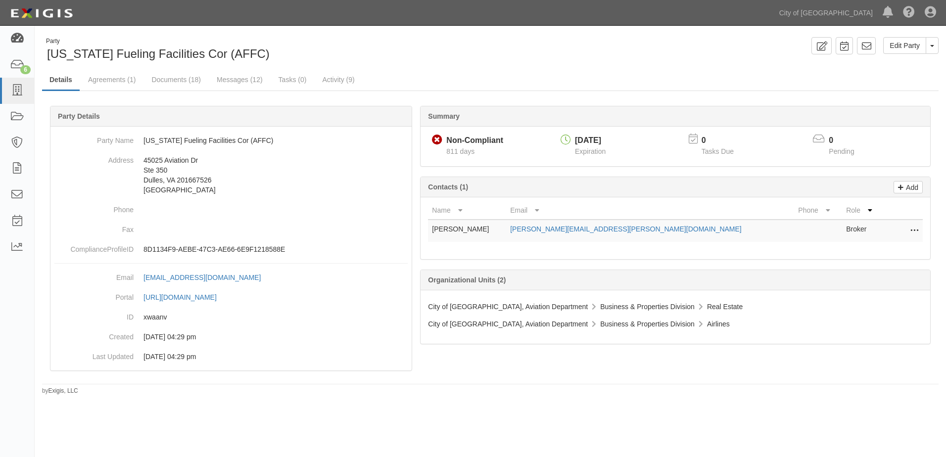  What do you see at coordinates (42, 13) in the screenshot?
I see `img: logo-5460c22ac91f19d4615b14bd174203de0afe785f0fc80cf4dbbc73dc1793850b.png` at bounding box center [42, 13].